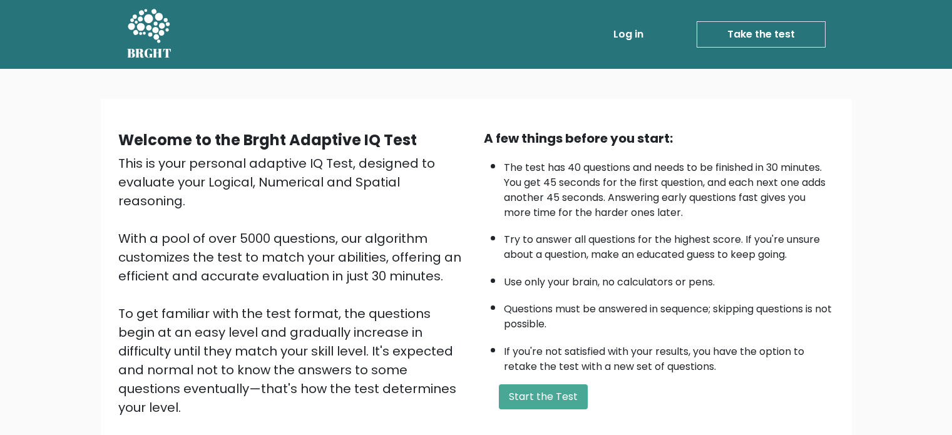  I want to click on li: Use only your brain, no calculators or pens., so click(669, 279).